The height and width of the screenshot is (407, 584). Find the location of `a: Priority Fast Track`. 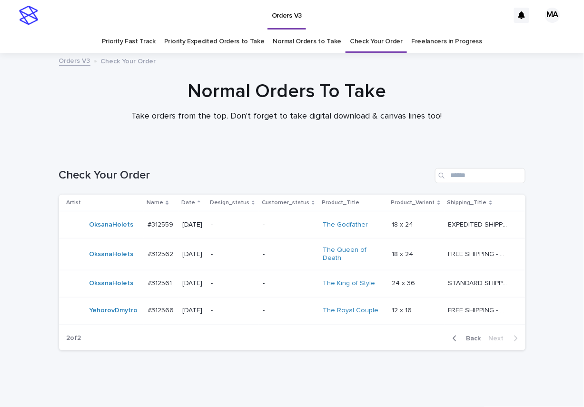

a: Priority Fast Track is located at coordinates (129, 41).